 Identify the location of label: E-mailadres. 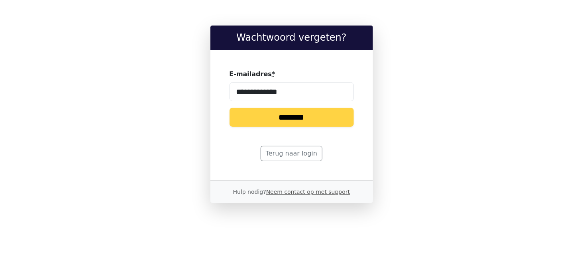
(252, 74).